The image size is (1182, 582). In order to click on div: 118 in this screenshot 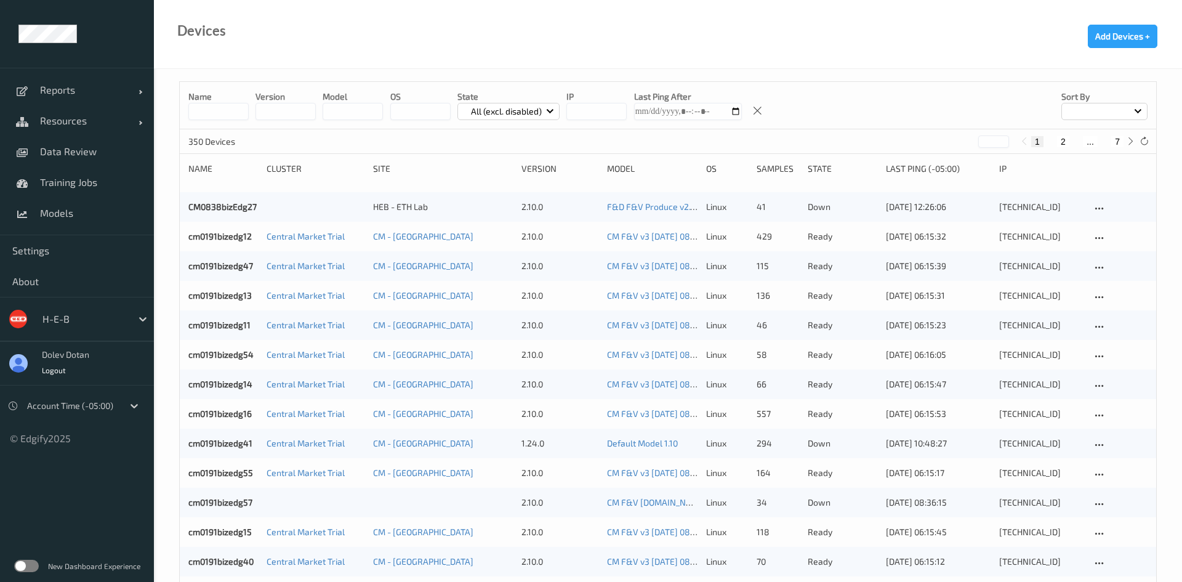, I will do `click(778, 532)`.